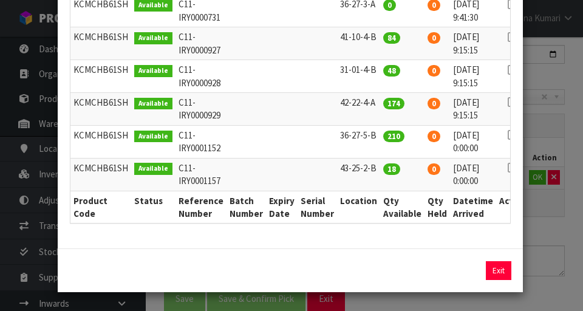 Image resolution: width=583 pixels, height=311 pixels. I want to click on th: Status, so click(153, 206).